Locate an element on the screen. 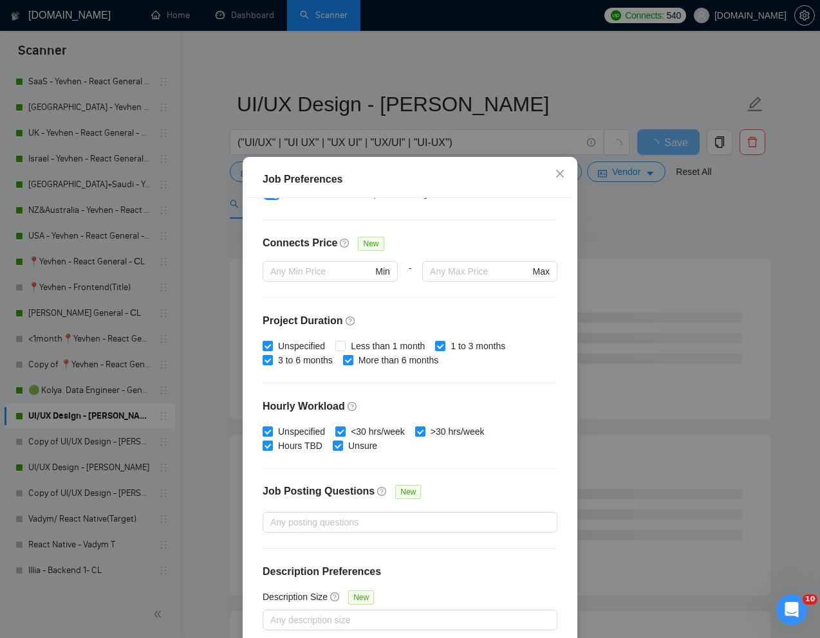  h4: Project Duration is located at coordinates (410, 321).